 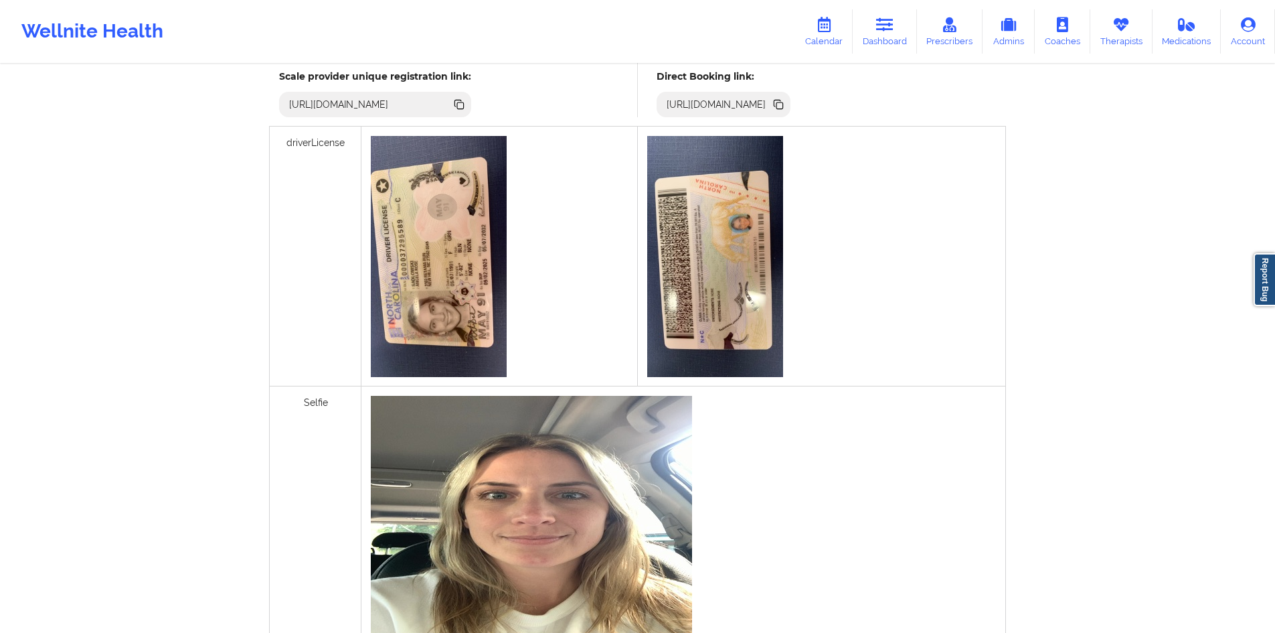 I want to click on a: Report Bug, so click(x=1264, y=279).